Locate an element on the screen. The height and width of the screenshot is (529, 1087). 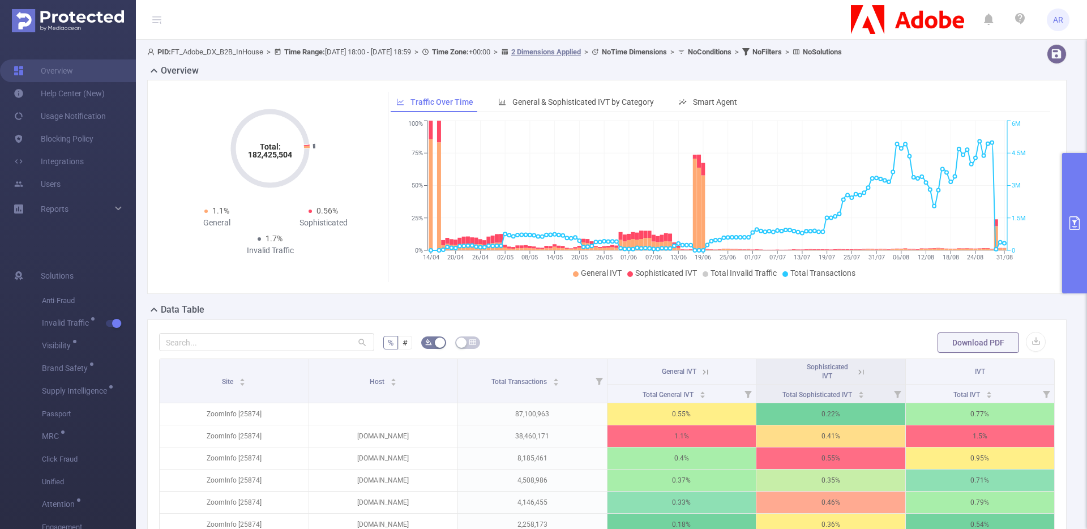
span: Site is located at coordinates (228, 382).